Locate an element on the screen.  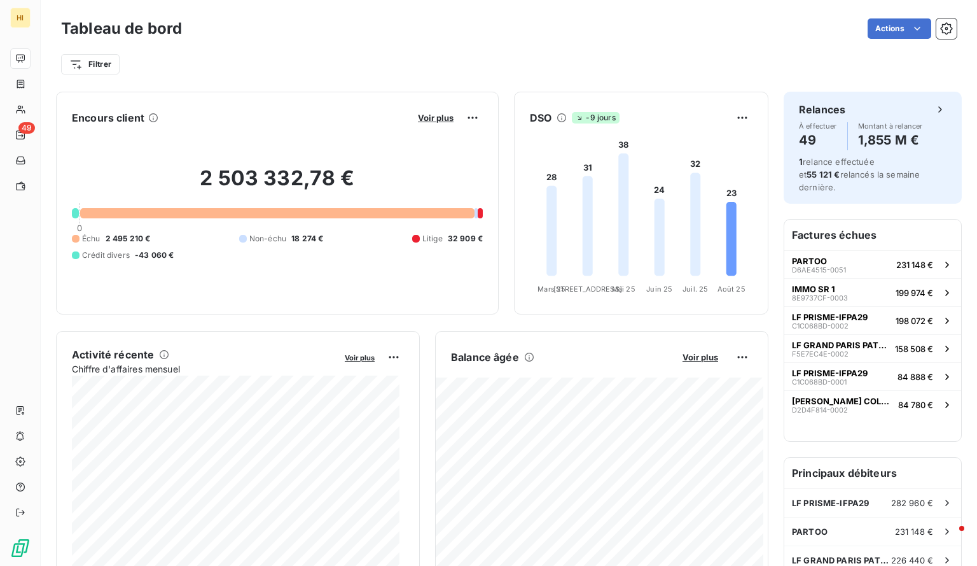
span: 158 508 € is located at coordinates (914, 349).